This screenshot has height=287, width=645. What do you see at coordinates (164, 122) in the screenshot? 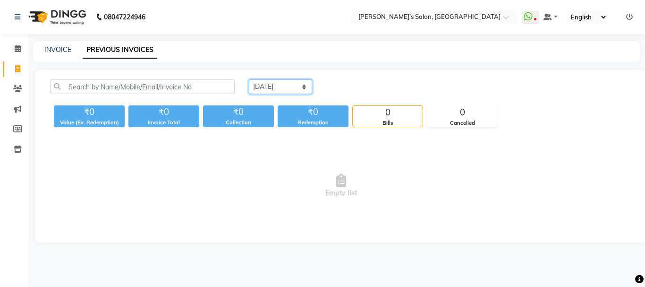
I see `div: Invoice Total` at bounding box center [164, 122].